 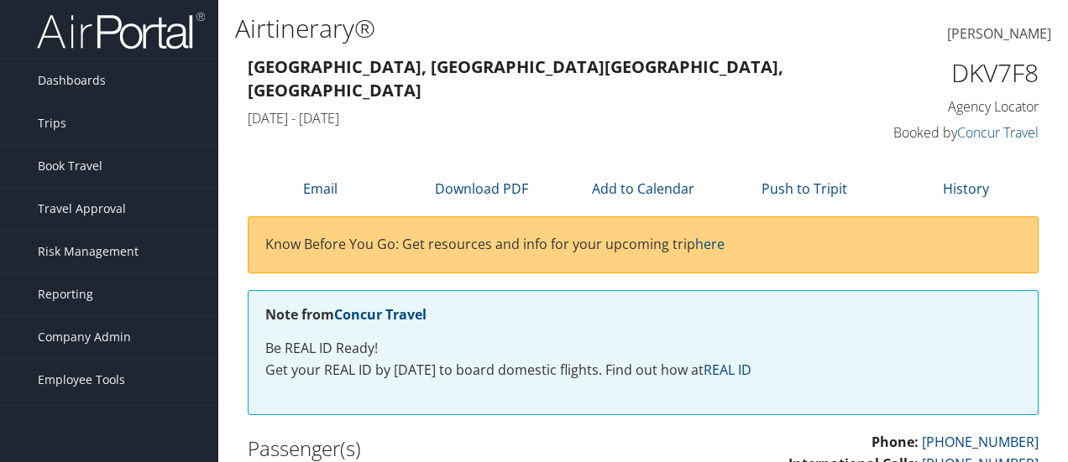 I want to click on h4: Booked by, so click(x=949, y=133).